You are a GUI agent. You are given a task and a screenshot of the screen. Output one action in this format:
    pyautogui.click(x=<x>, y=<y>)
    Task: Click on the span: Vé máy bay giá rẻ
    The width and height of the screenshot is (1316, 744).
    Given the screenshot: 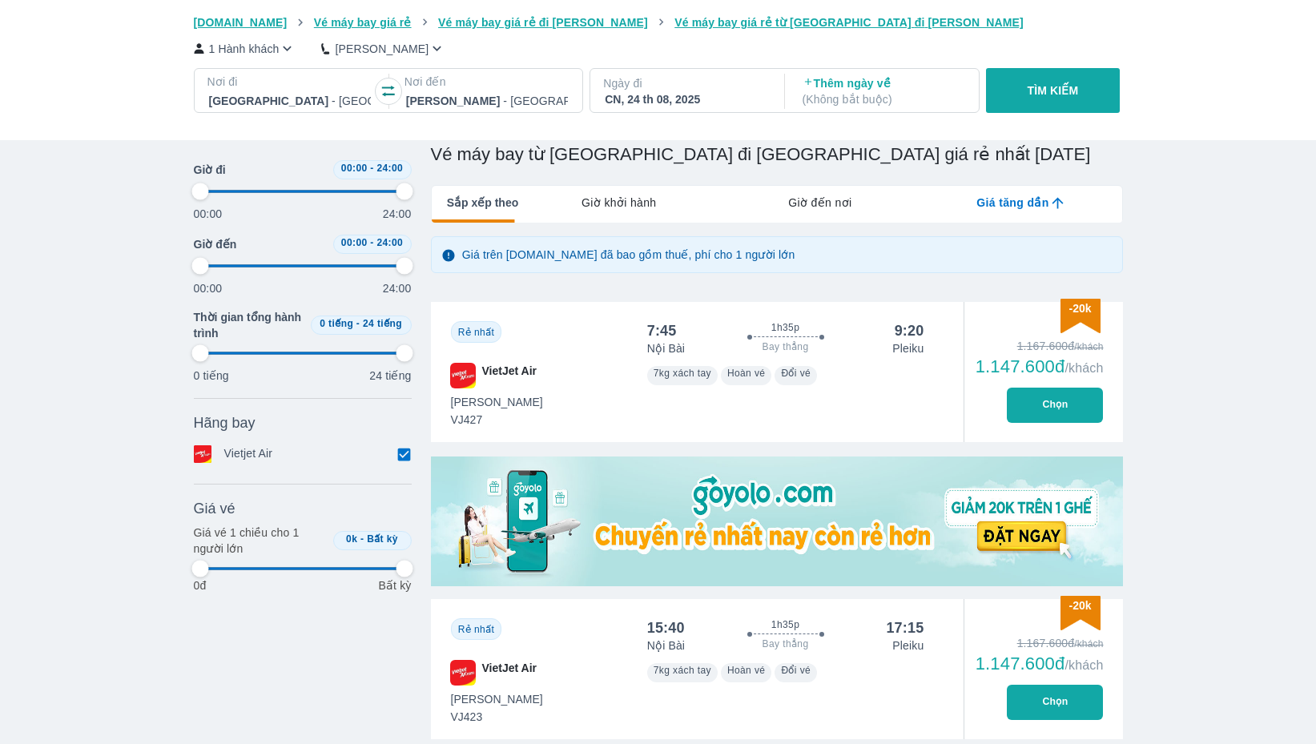 What is the action you would take?
    pyautogui.click(x=363, y=22)
    